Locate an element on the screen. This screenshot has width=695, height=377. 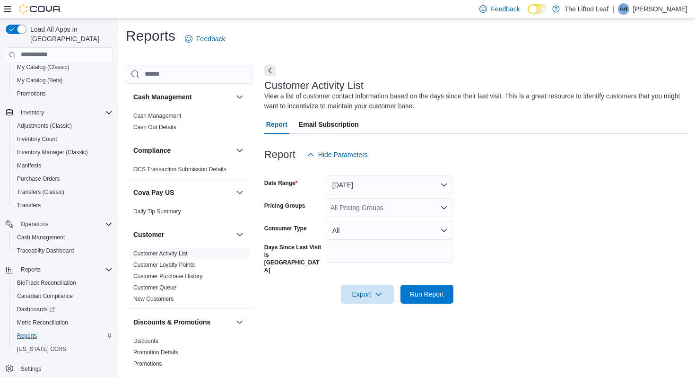
button: Inventory Manager (Classic) is located at coordinates (63, 152).